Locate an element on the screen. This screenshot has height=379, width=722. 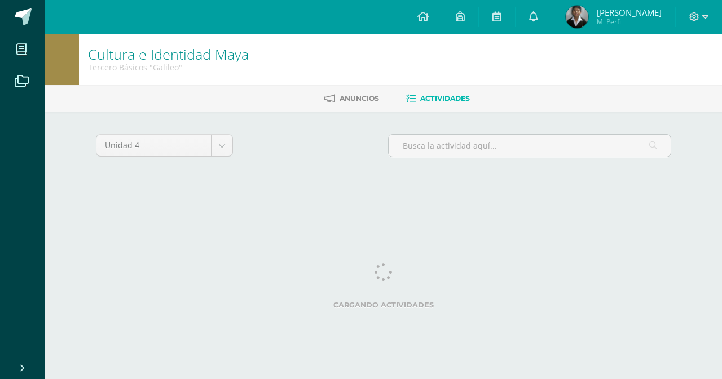
input: Busca la actividad aquí... is located at coordinates (529, 145).